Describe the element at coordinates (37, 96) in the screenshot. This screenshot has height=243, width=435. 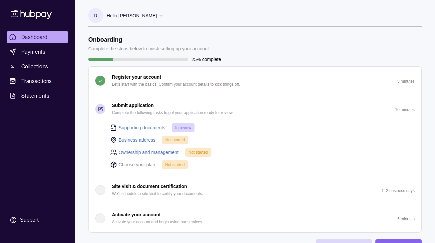
I see `a: Statements` at that location.